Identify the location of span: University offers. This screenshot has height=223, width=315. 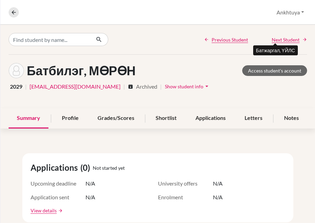
(186, 184).